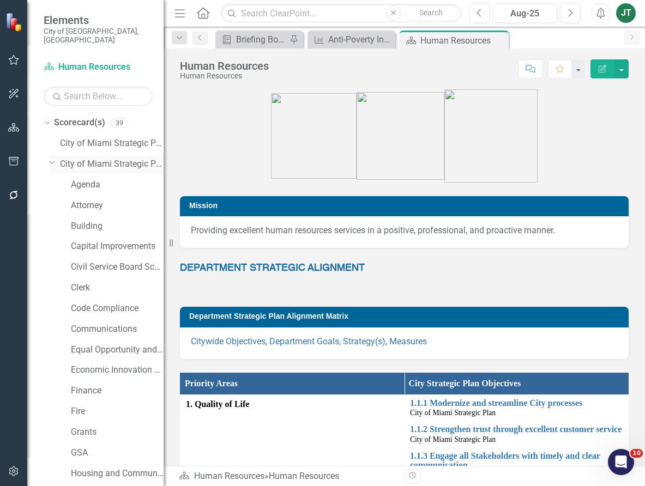 The image size is (645, 486). I want to click on div: Briefing Books, so click(261, 39).